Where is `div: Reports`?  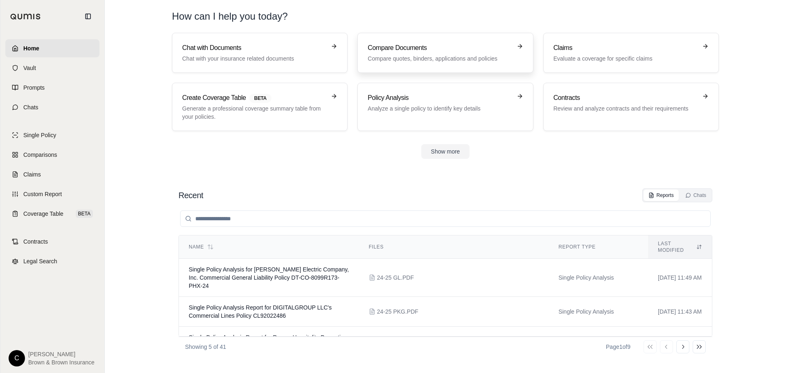
div: Reports is located at coordinates (662, 195).